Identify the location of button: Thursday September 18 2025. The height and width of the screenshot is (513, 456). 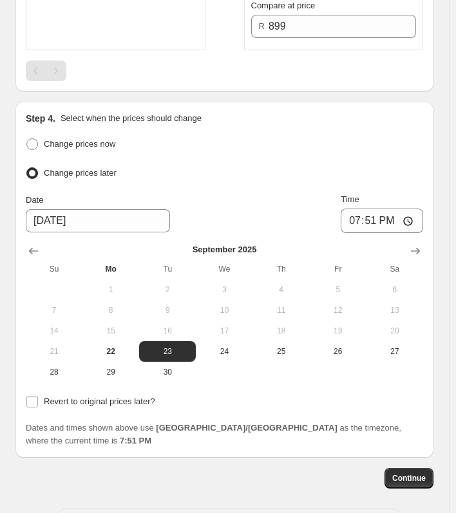
(281, 331).